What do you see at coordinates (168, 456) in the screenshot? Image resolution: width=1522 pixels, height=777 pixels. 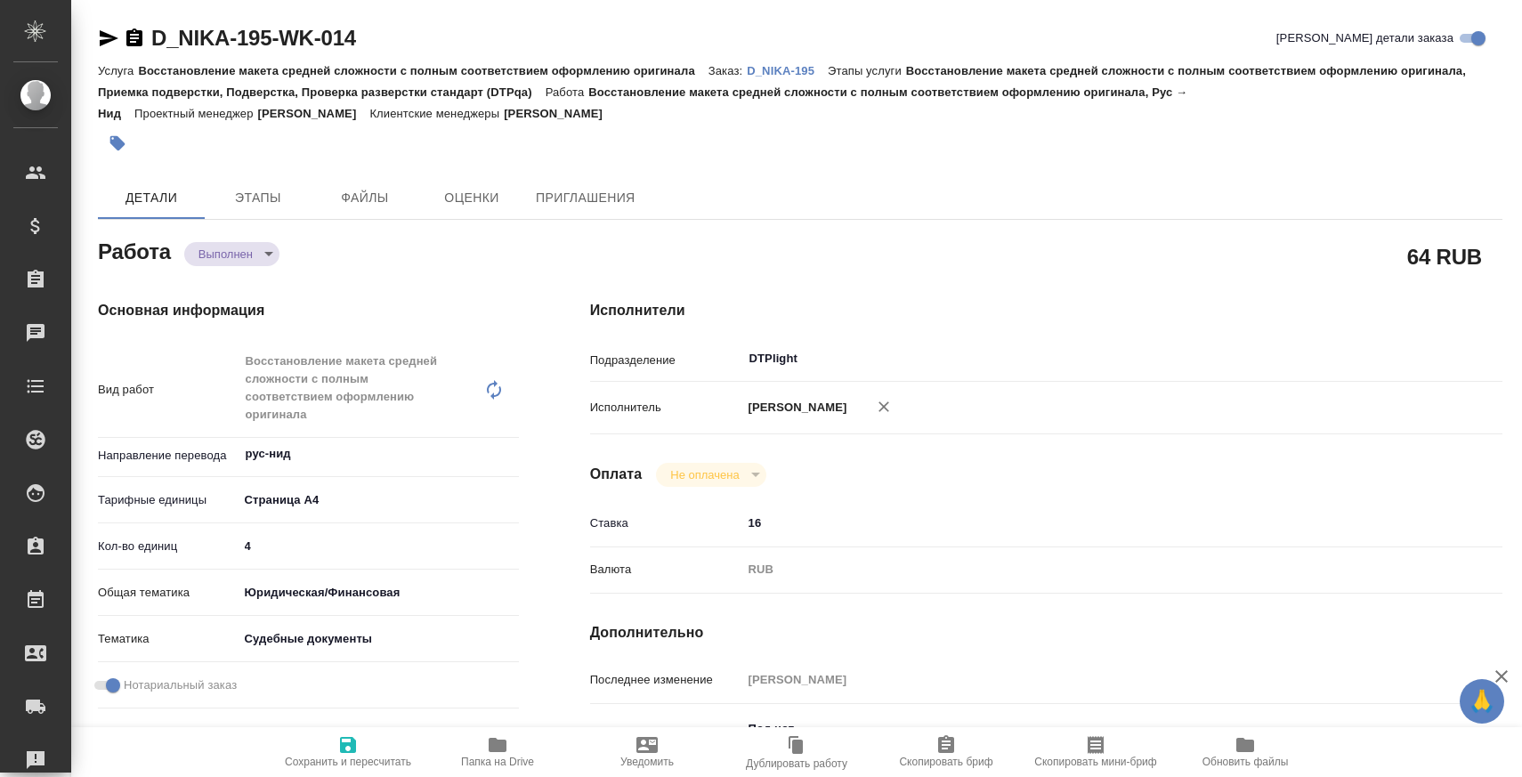 I see `p: Направление перевода` at bounding box center [168, 456].